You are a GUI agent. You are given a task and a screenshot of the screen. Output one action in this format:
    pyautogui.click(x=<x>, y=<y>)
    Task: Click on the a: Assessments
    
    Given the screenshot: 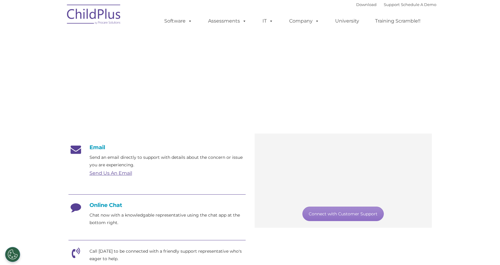 What is the action you would take?
    pyautogui.click(x=227, y=21)
    